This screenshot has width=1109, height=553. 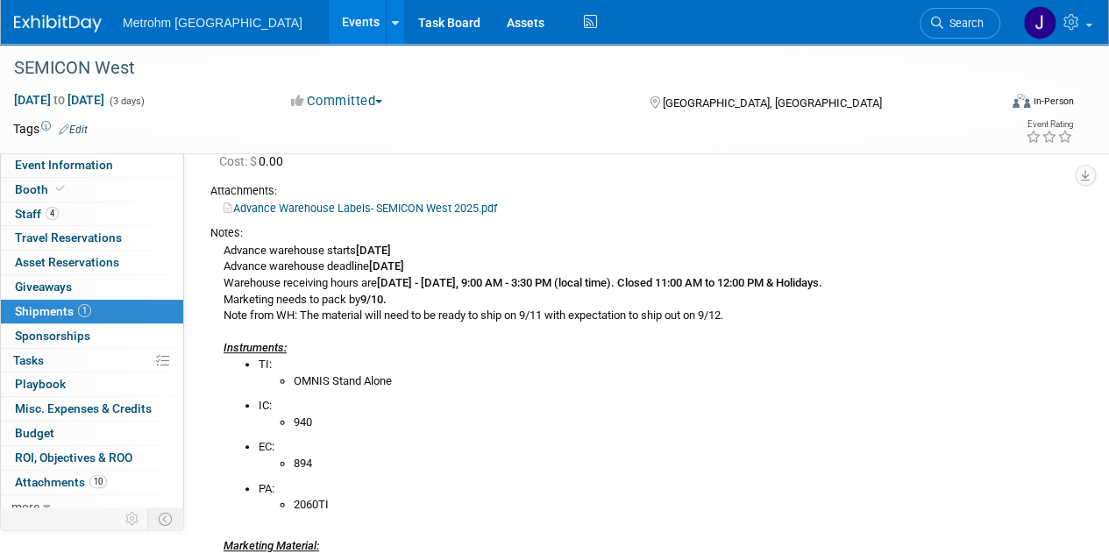 What do you see at coordinates (92, 360) in the screenshot?
I see `a: Tasks` at bounding box center [92, 360].